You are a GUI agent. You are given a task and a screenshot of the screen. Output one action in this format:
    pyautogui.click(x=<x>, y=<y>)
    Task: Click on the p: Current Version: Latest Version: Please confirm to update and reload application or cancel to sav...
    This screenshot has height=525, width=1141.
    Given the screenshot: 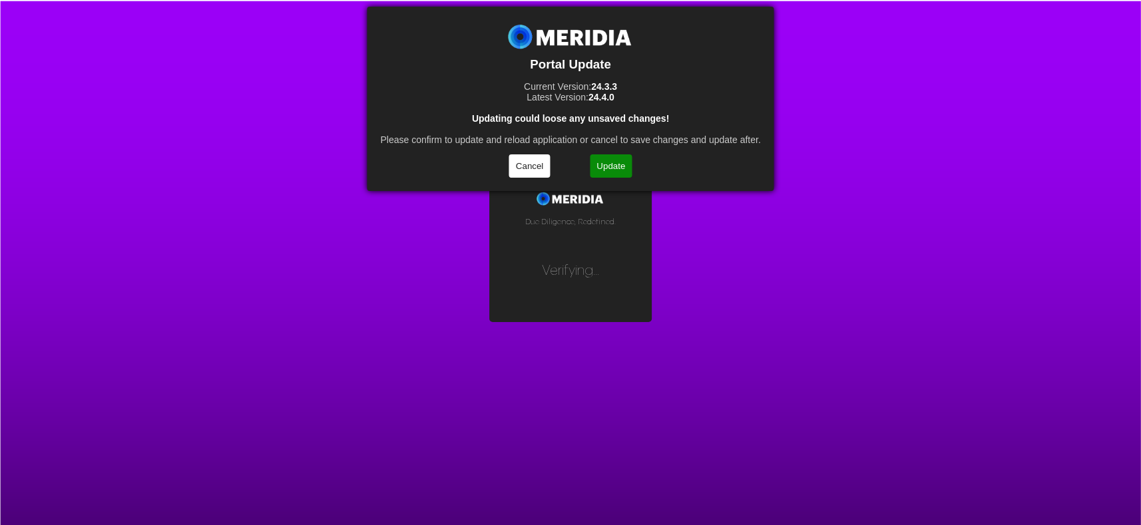 What is the action you would take?
    pyautogui.click(x=570, y=113)
    